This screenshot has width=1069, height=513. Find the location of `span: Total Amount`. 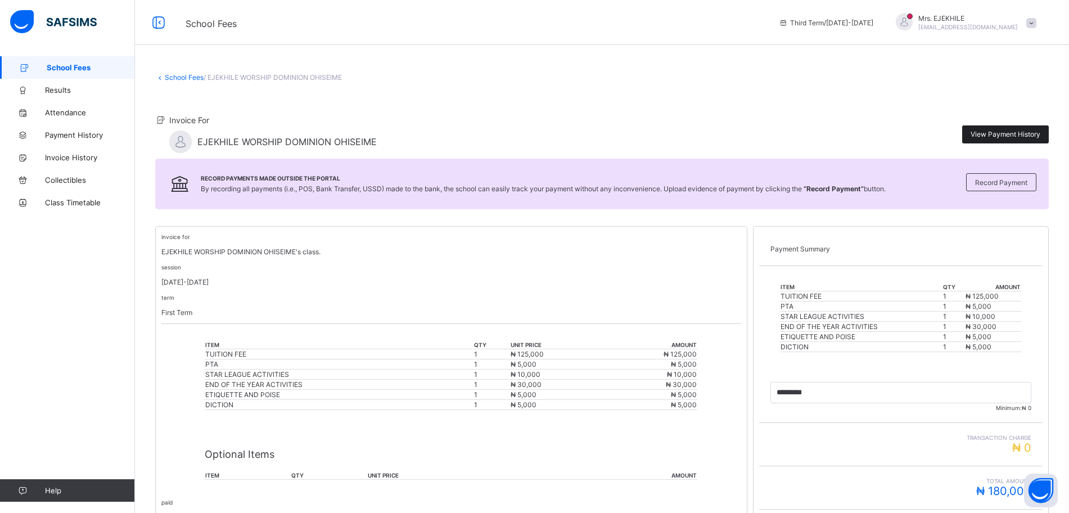

span: Total Amount is located at coordinates (901, 481).